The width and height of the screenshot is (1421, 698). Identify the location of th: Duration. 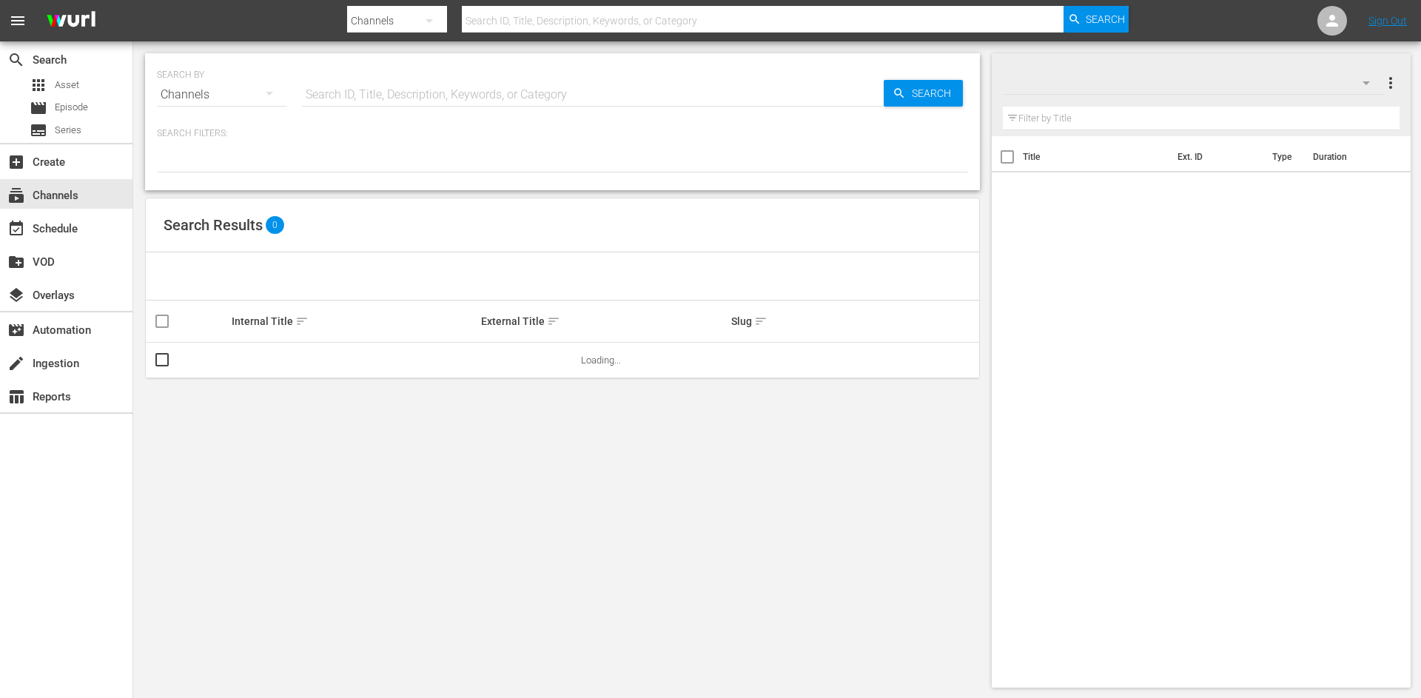
(1348, 157).